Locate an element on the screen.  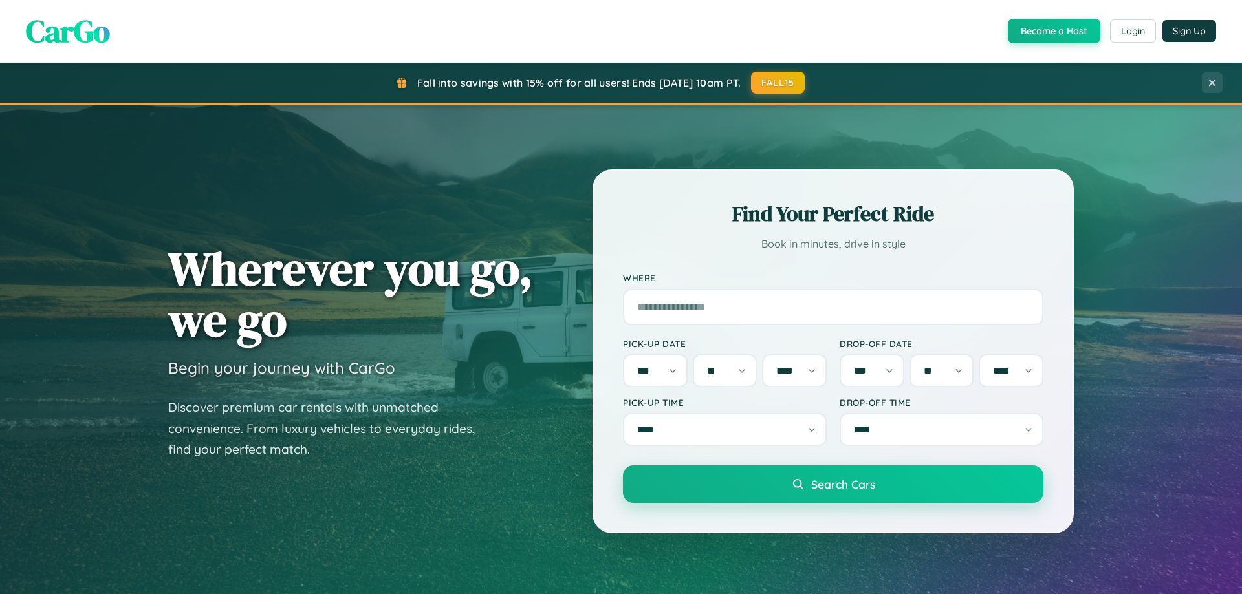
span: Search Cars is located at coordinates (843, 484).